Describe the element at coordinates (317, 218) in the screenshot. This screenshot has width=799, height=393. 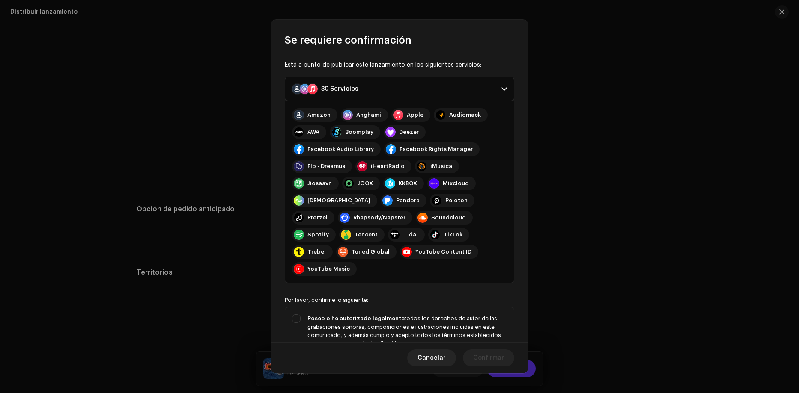
I see `div: Pretzel` at that location.